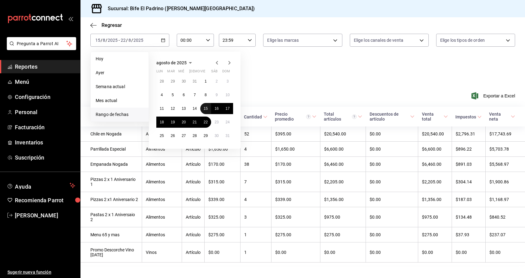  Describe the element at coordinates (45, 112) in the screenshot. I see `span: Personal` at that location.